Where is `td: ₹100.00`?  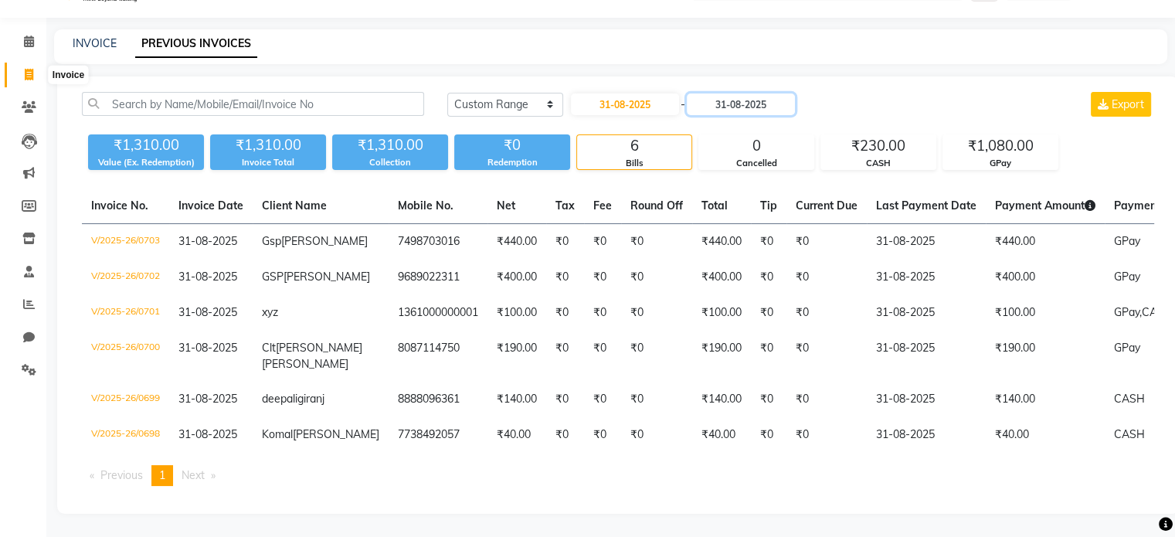
td: ₹100.00 is located at coordinates (1045, 313).